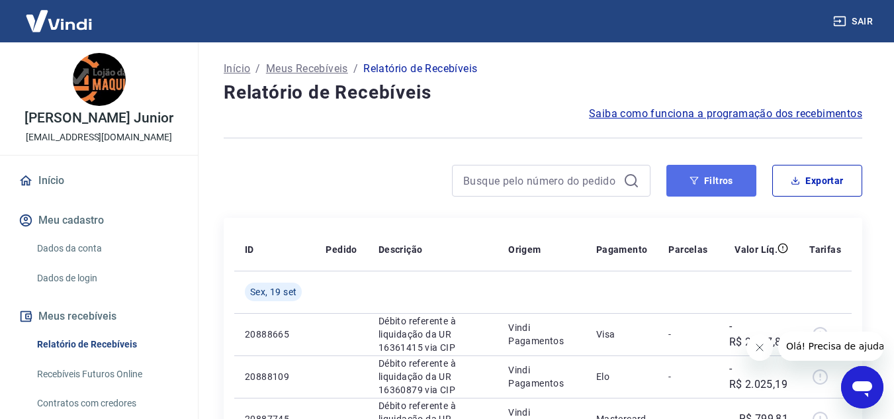 Image resolution: width=894 pixels, height=419 pixels. What do you see at coordinates (688, 250) in the screenshot?
I see `p: Parcelas` at bounding box center [688, 250].